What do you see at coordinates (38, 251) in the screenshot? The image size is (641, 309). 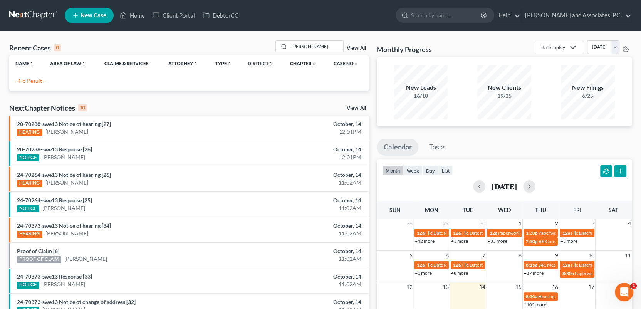 I see `a: Proof of Claim [6]` at bounding box center [38, 251].